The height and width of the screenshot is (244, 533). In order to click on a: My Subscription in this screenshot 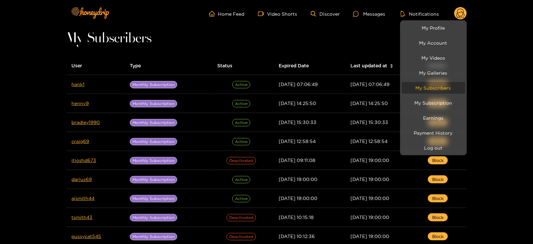, I will do `click(434, 103)`.